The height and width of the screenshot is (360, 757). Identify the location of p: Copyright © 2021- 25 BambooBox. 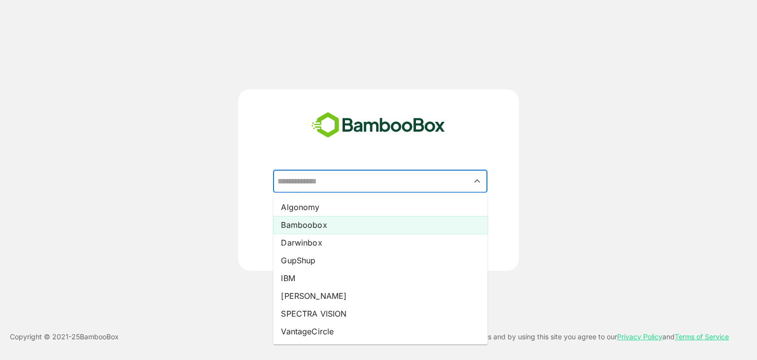
(64, 337).